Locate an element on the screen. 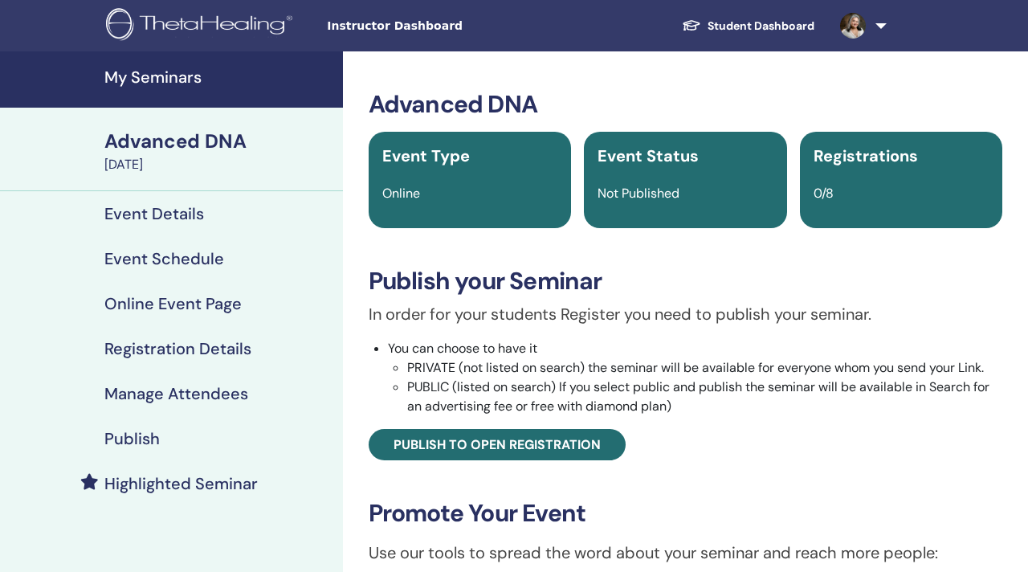 Image resolution: width=1028 pixels, height=572 pixels. span: Publish to open registration is located at coordinates (497, 444).